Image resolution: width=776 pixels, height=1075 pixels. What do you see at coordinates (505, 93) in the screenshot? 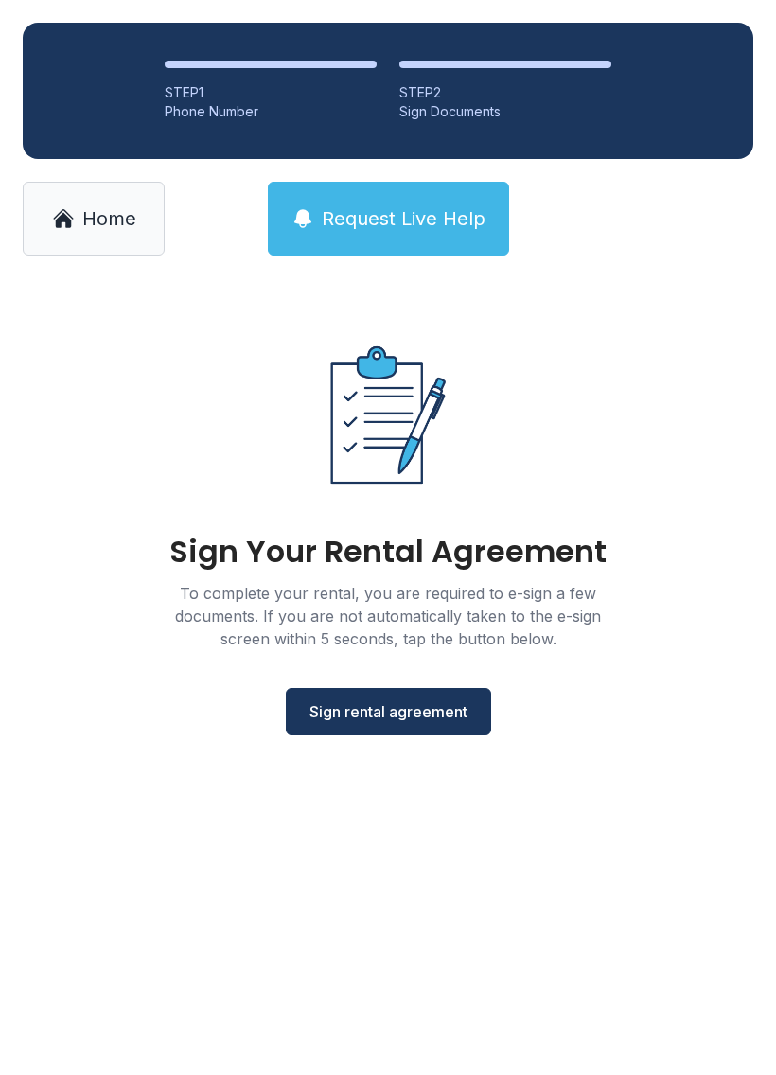
I see `div: STEP 2` at bounding box center [505, 93].